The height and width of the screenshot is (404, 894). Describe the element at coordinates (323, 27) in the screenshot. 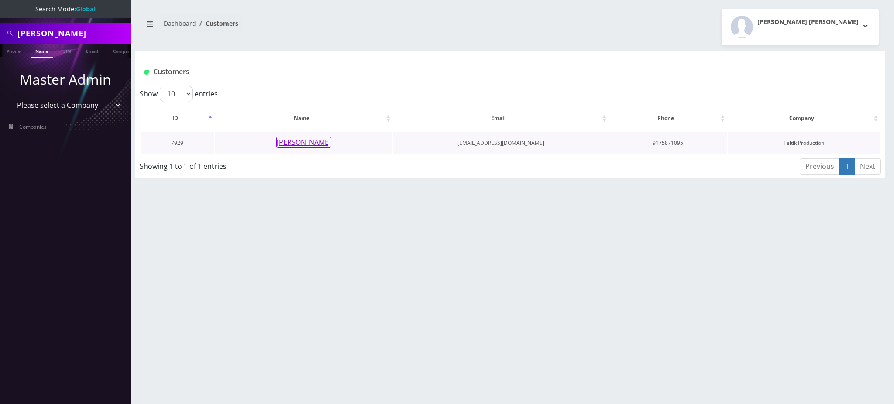

I see `nav: breadcrumb` at that location.